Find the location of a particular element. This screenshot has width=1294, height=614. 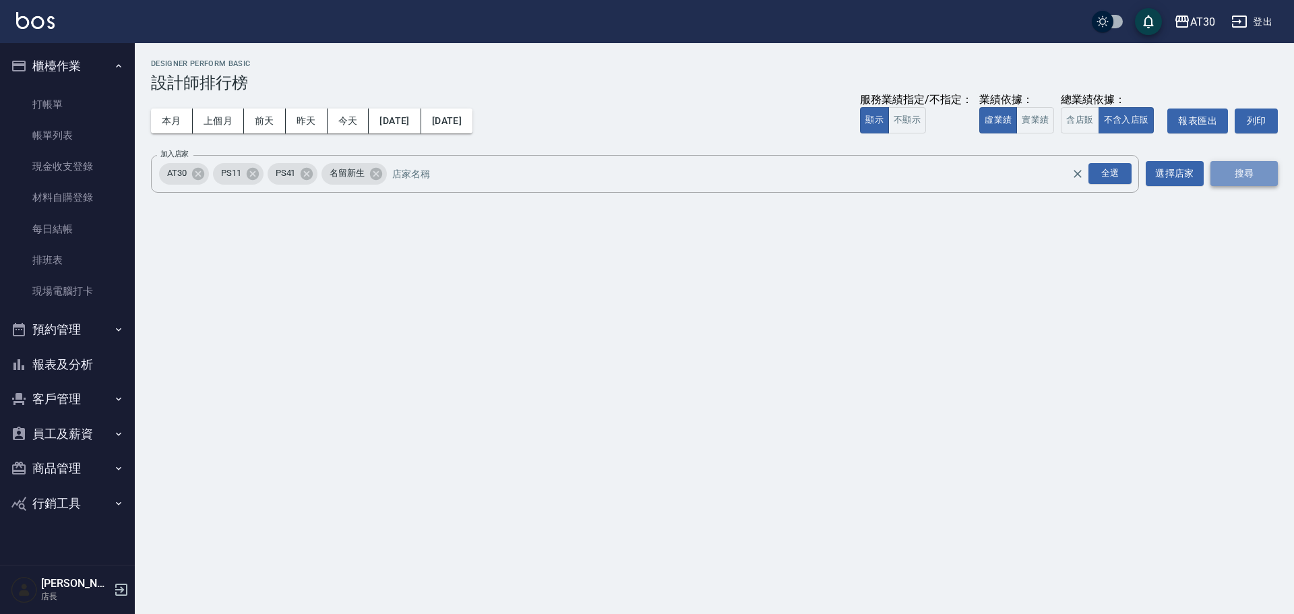

button: 預約管理 is located at coordinates (67, 329).